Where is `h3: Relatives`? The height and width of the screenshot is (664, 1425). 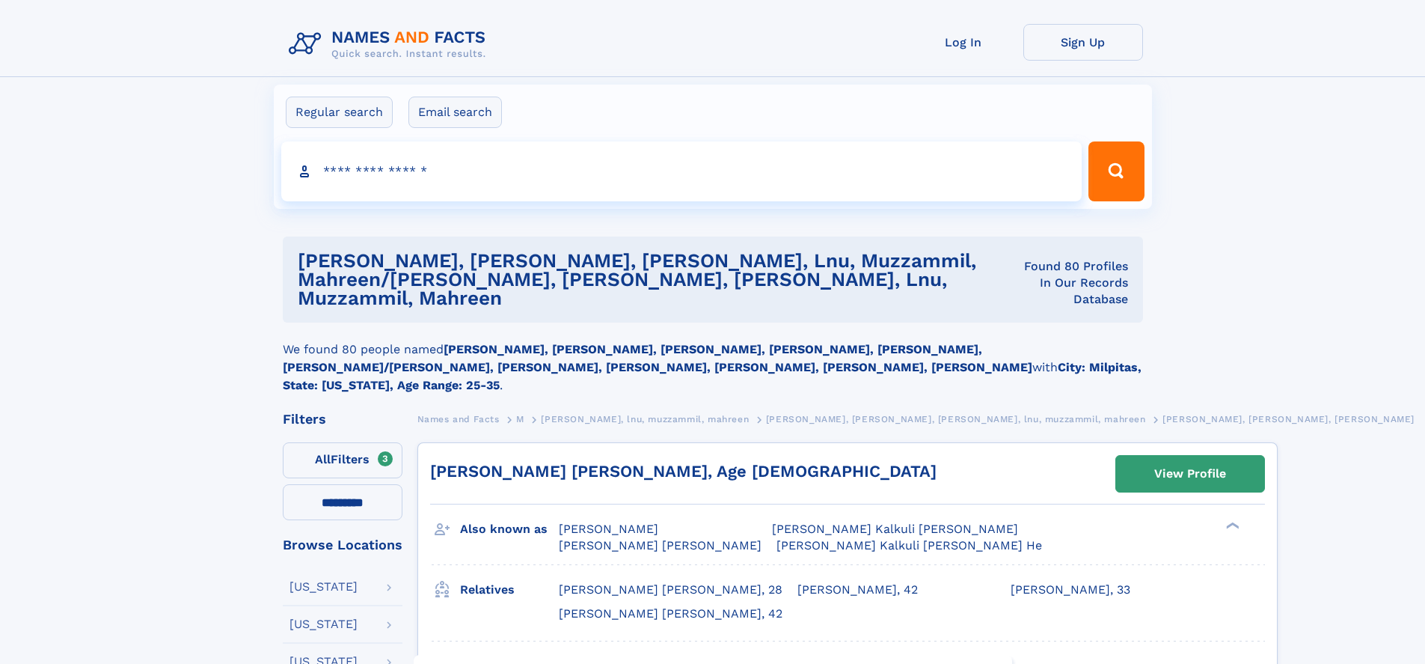 h3: Relatives is located at coordinates (510, 590).